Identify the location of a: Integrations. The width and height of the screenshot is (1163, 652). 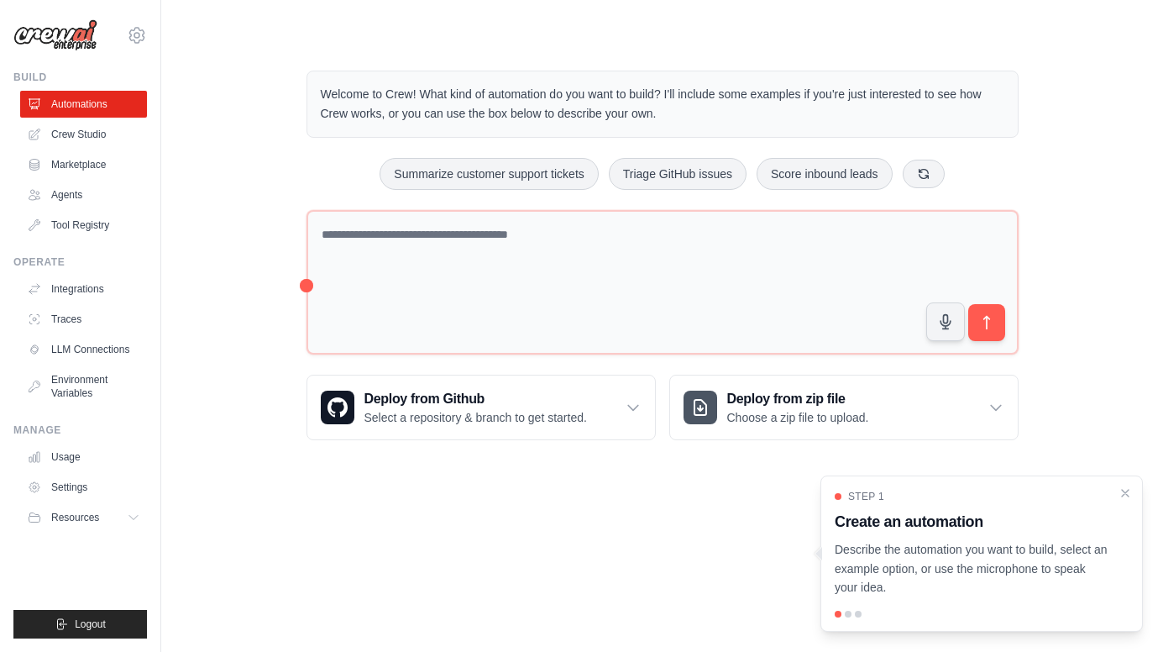
(83, 289).